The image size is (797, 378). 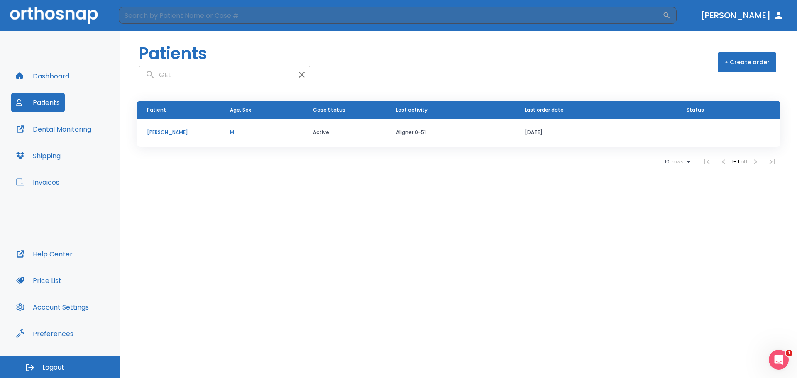 What do you see at coordinates (736, 162) in the screenshot?
I see `span: 1 - 1` at bounding box center [736, 162].